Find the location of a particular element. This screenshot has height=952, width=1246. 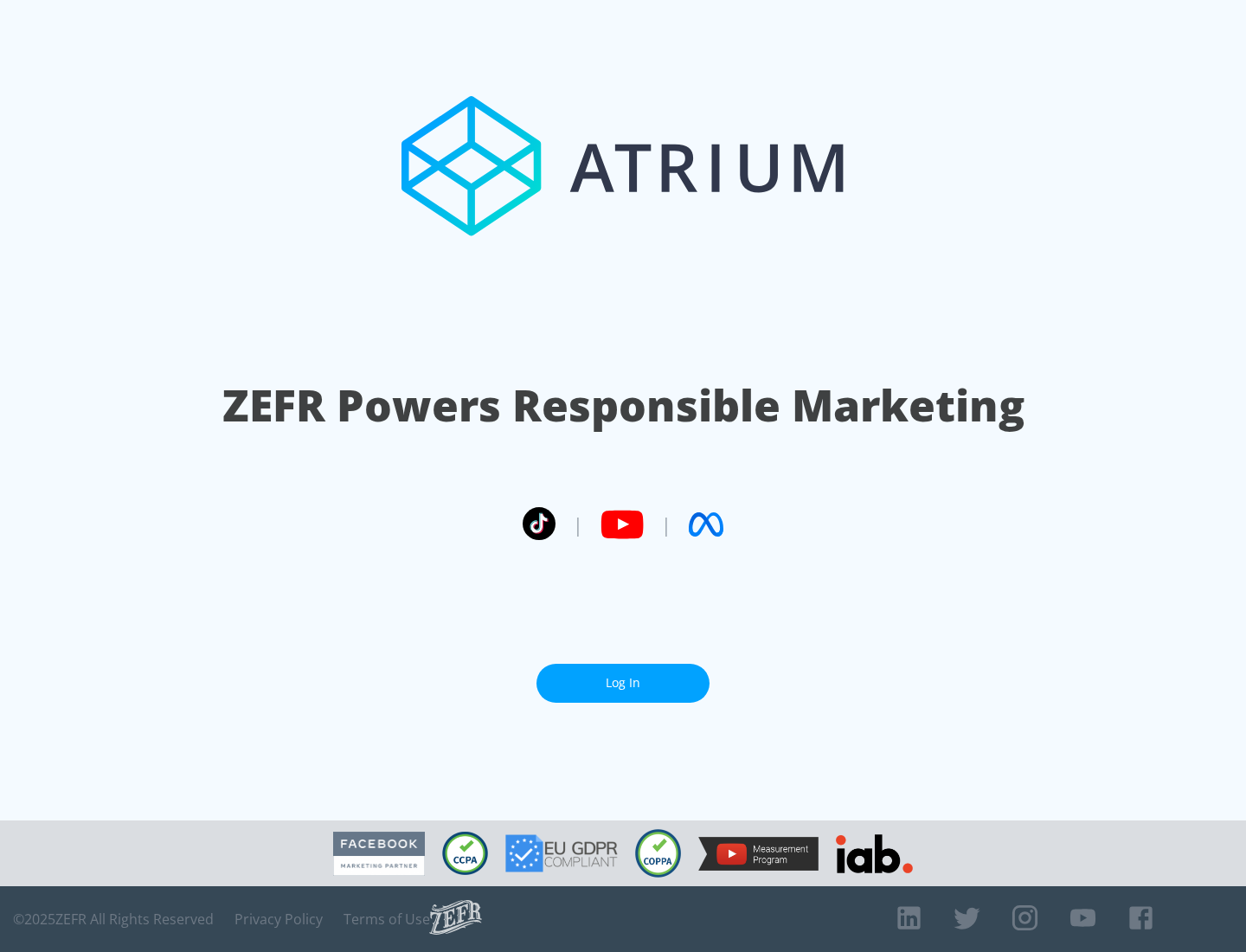

span: © 2025 ZEFR All Rights Reserved is located at coordinates (114, 919).